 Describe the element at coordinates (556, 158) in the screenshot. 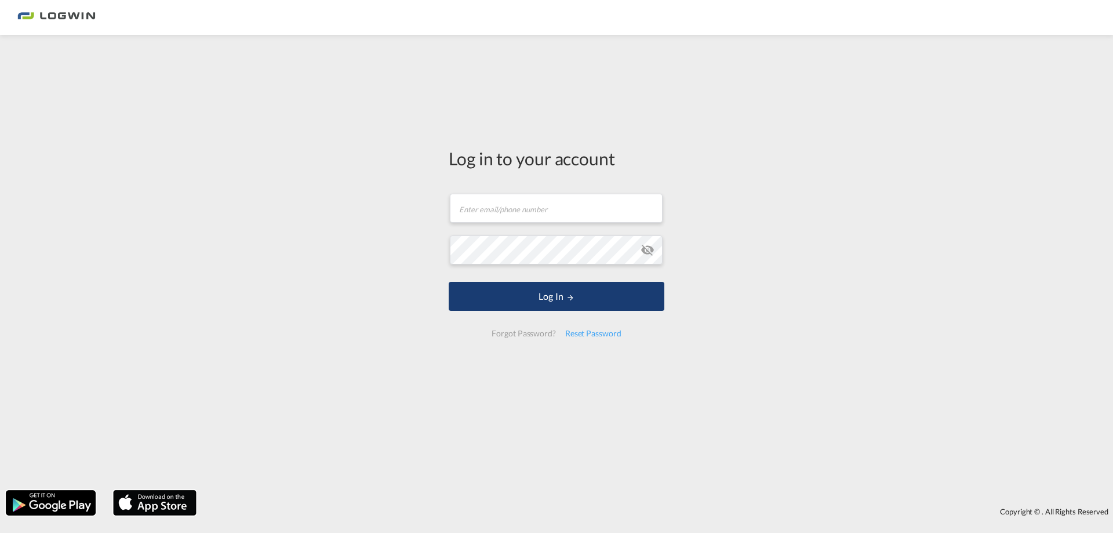

I see `div: Log in to your account` at that location.